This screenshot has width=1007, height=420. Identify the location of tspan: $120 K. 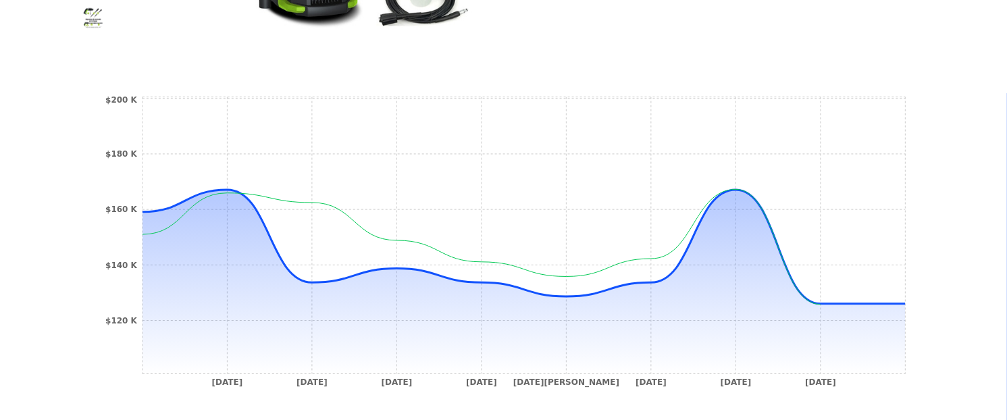
(122, 321).